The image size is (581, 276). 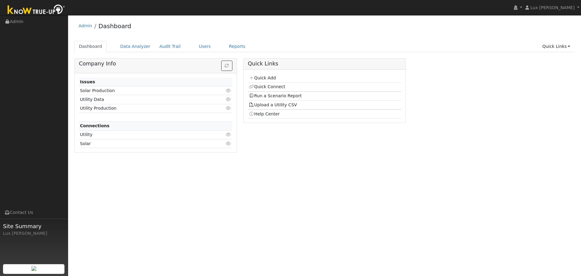 What do you see at coordinates (143, 99) in the screenshot?
I see `td: Utility Data` at bounding box center [143, 99].